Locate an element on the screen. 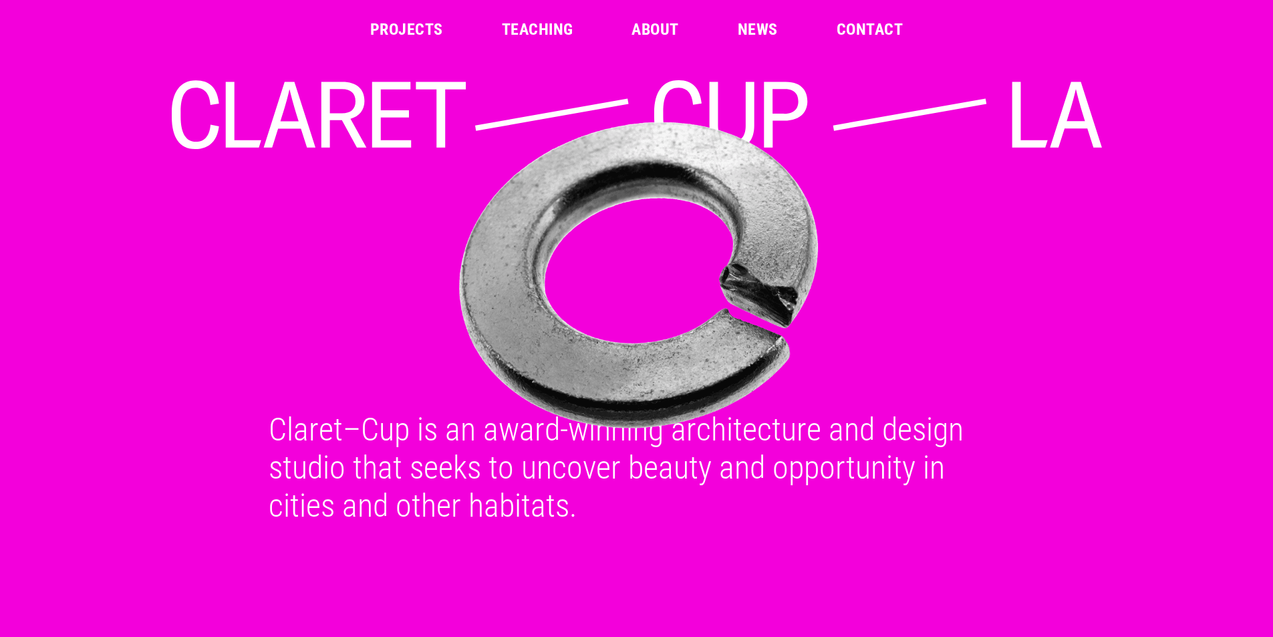  img: Metal washer is located at coordinates (637, 273).